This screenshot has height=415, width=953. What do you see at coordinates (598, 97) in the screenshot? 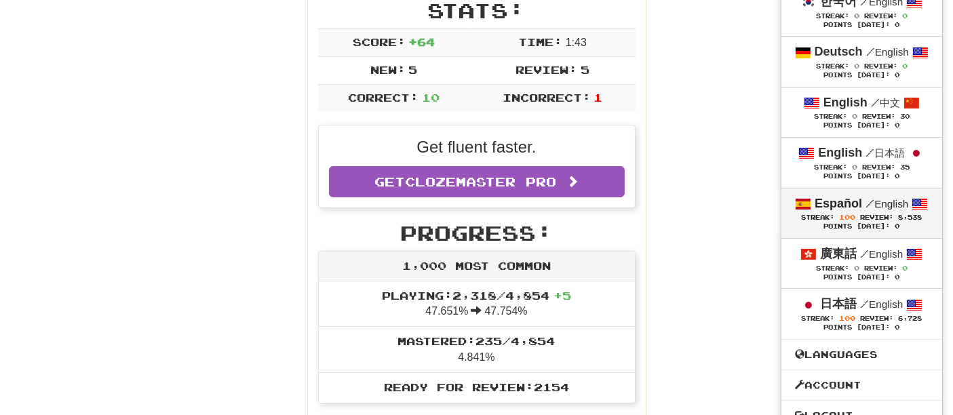
I see `span: 1` at bounding box center [598, 97].